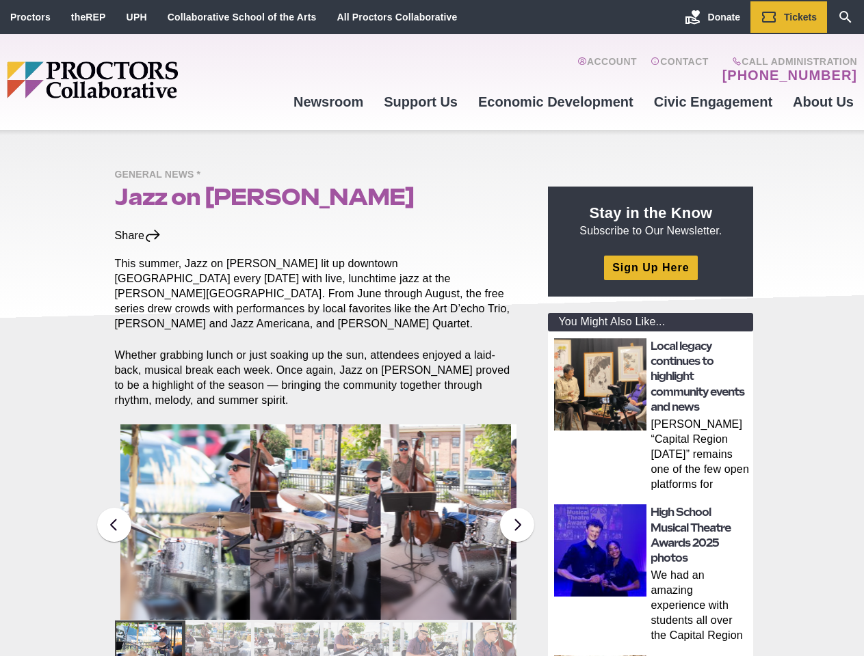 This screenshot has height=656, width=864. What do you see at coordinates (145, 80) in the screenshot?
I see `img: Proctors logo` at bounding box center [145, 80].